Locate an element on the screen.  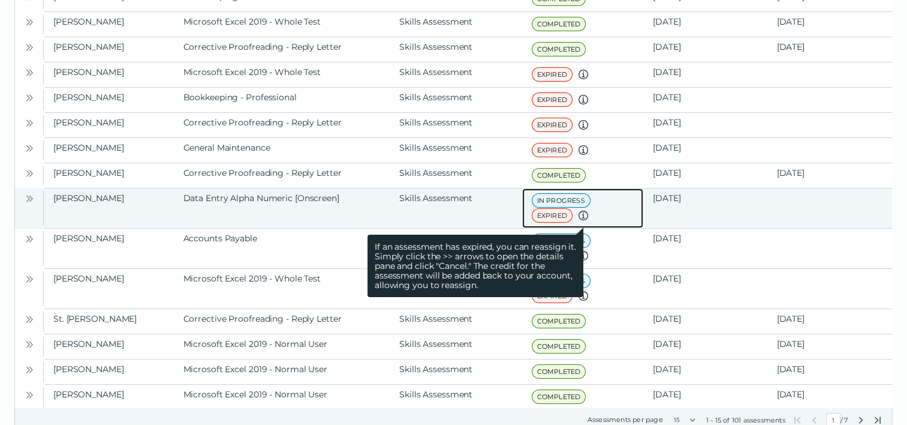
clr-dg-cell: General Maintenance is located at coordinates (282, 150).